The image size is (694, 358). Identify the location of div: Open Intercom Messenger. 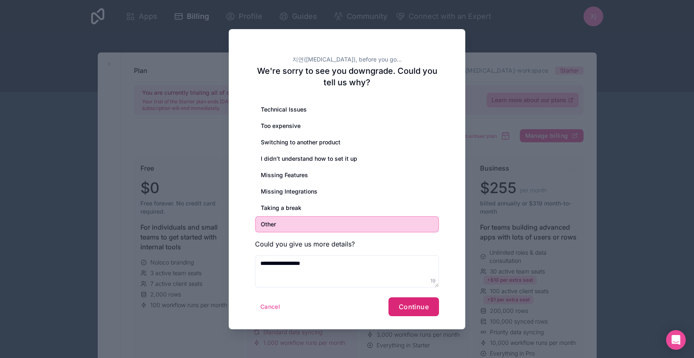
(676, 340).